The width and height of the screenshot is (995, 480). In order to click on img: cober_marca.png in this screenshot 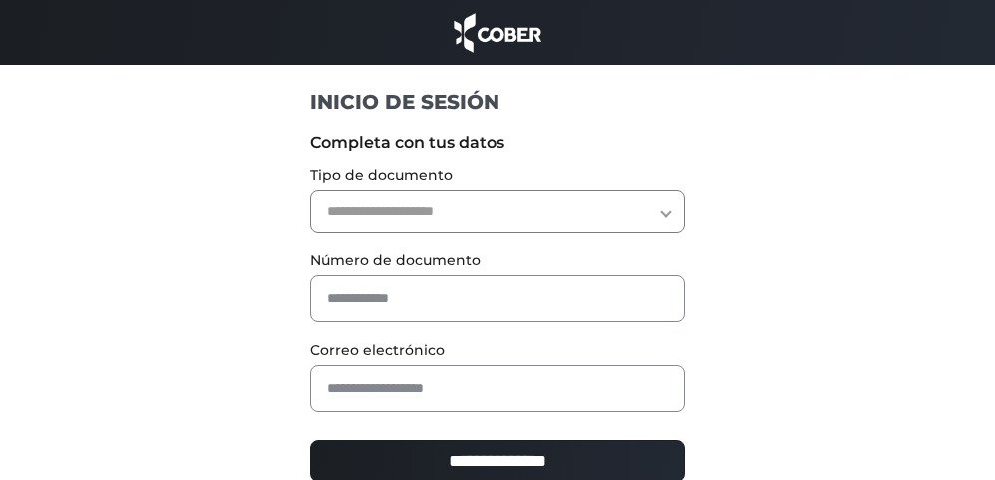, I will do `click(498, 32)`.